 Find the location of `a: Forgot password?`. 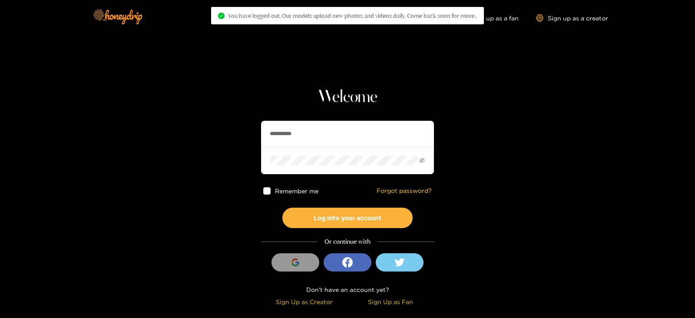

a: Forgot password? is located at coordinates (404, 191).